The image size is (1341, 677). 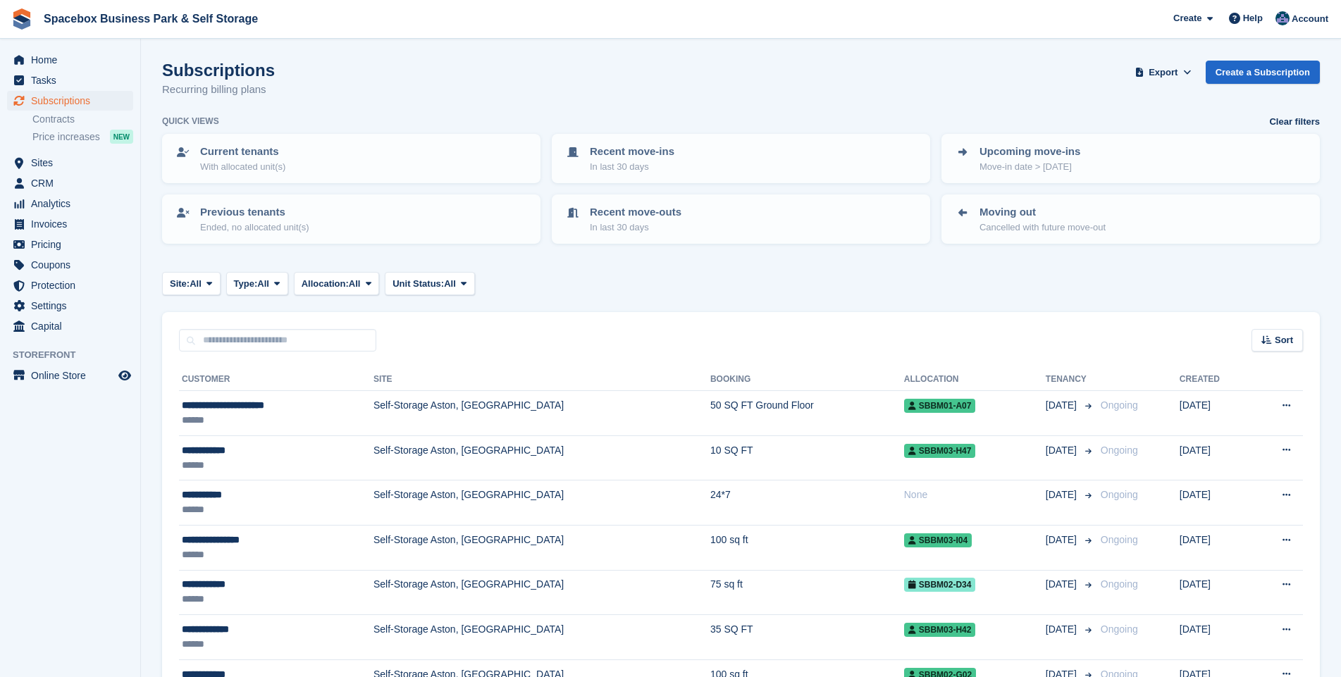 I want to click on p: Recurring billing plans, so click(x=218, y=89).